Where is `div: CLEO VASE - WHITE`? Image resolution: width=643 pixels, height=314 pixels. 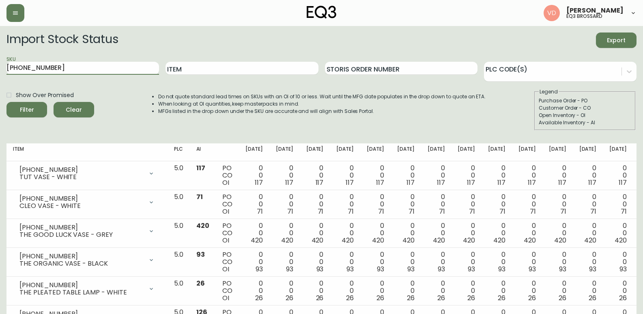
div: CLEO VASE - WHITE is located at coordinates (81, 206).